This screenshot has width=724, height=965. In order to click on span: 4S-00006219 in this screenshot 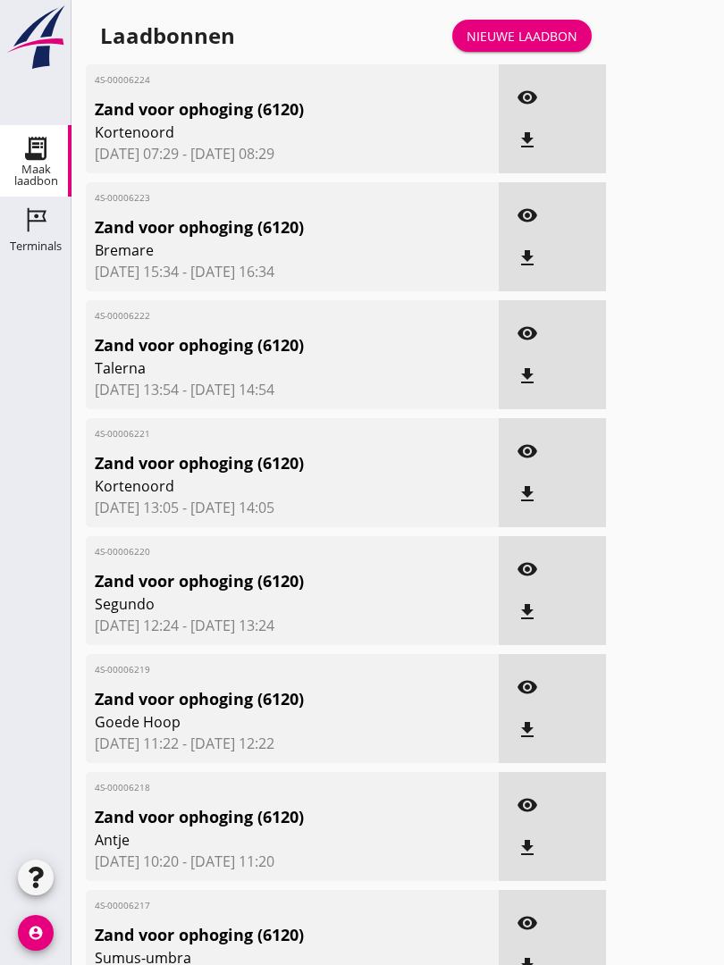, I will do `click(259, 669)`.